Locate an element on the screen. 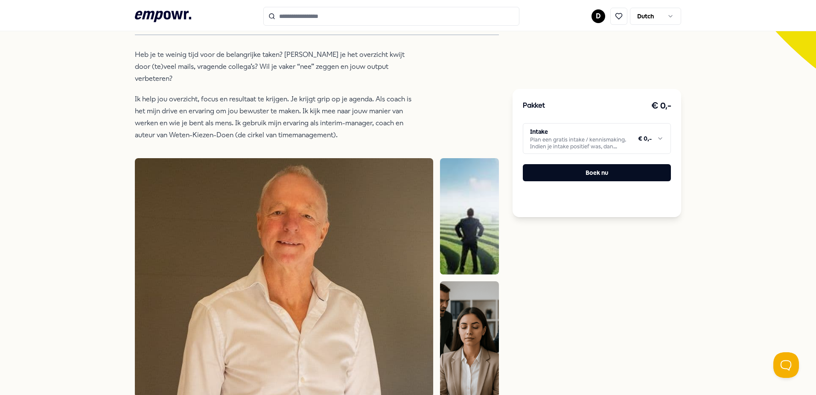 The width and height of the screenshot is (816, 395). h3: € 0,- is located at coordinates (661, 106).